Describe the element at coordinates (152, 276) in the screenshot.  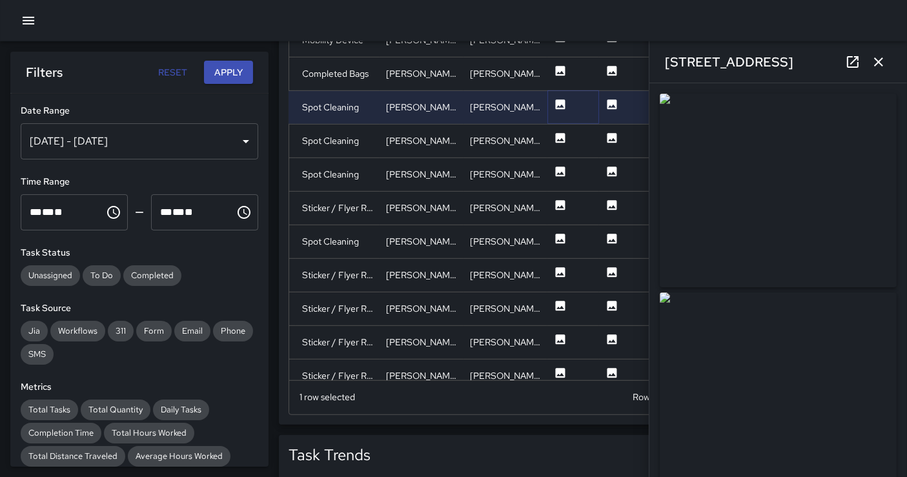
I see `div: Completed` at that location.